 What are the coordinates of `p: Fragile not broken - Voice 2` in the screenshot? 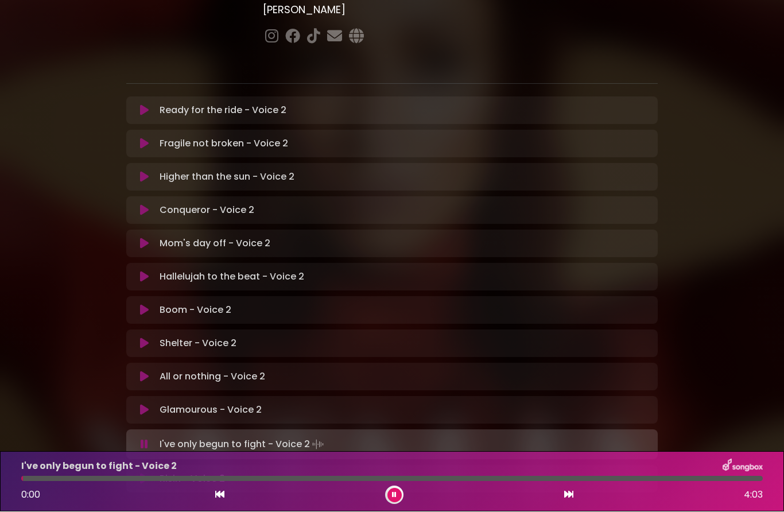 It's located at (224, 144).